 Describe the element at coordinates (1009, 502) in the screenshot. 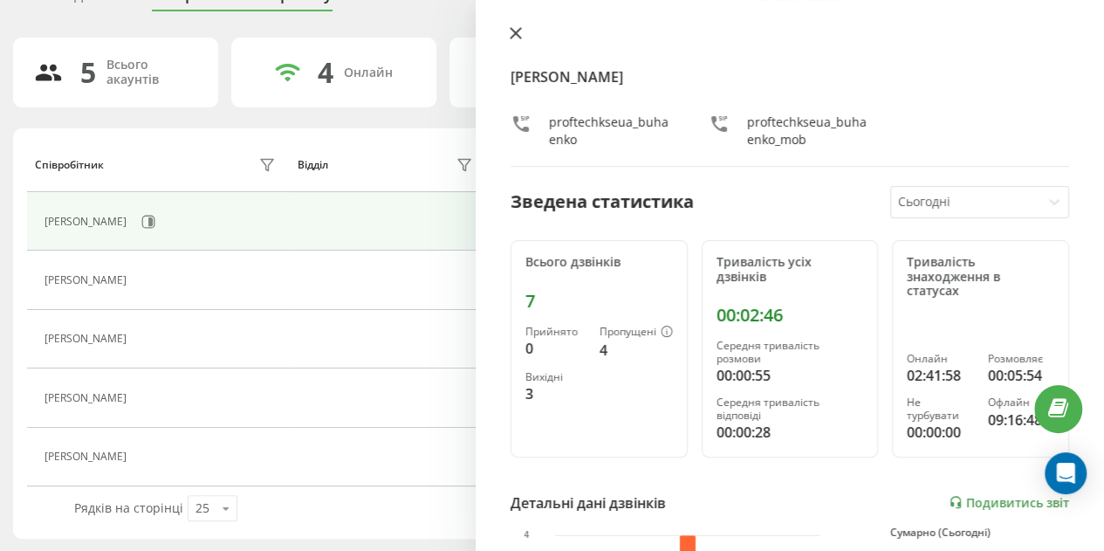

I see `a: Подивитись звіт` at that location.